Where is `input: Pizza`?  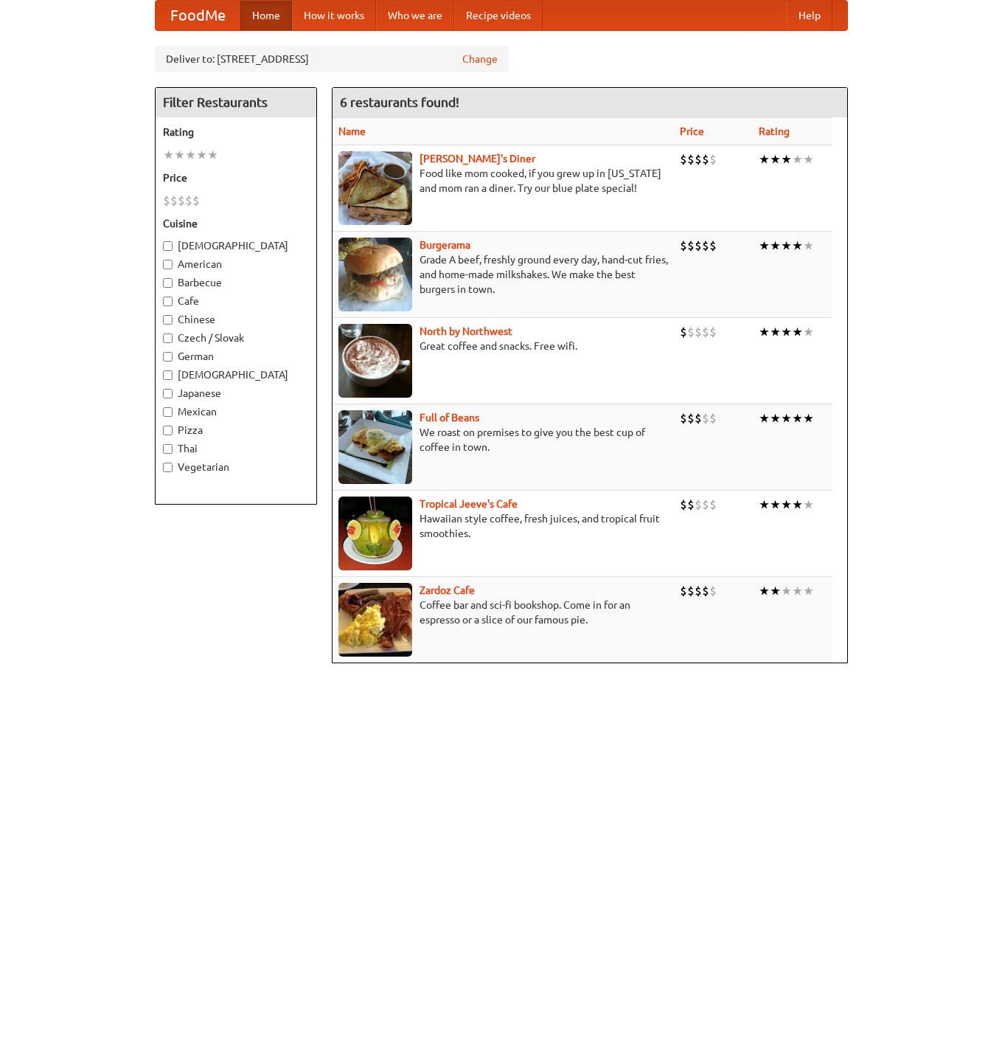
input: Pizza is located at coordinates (167, 430).